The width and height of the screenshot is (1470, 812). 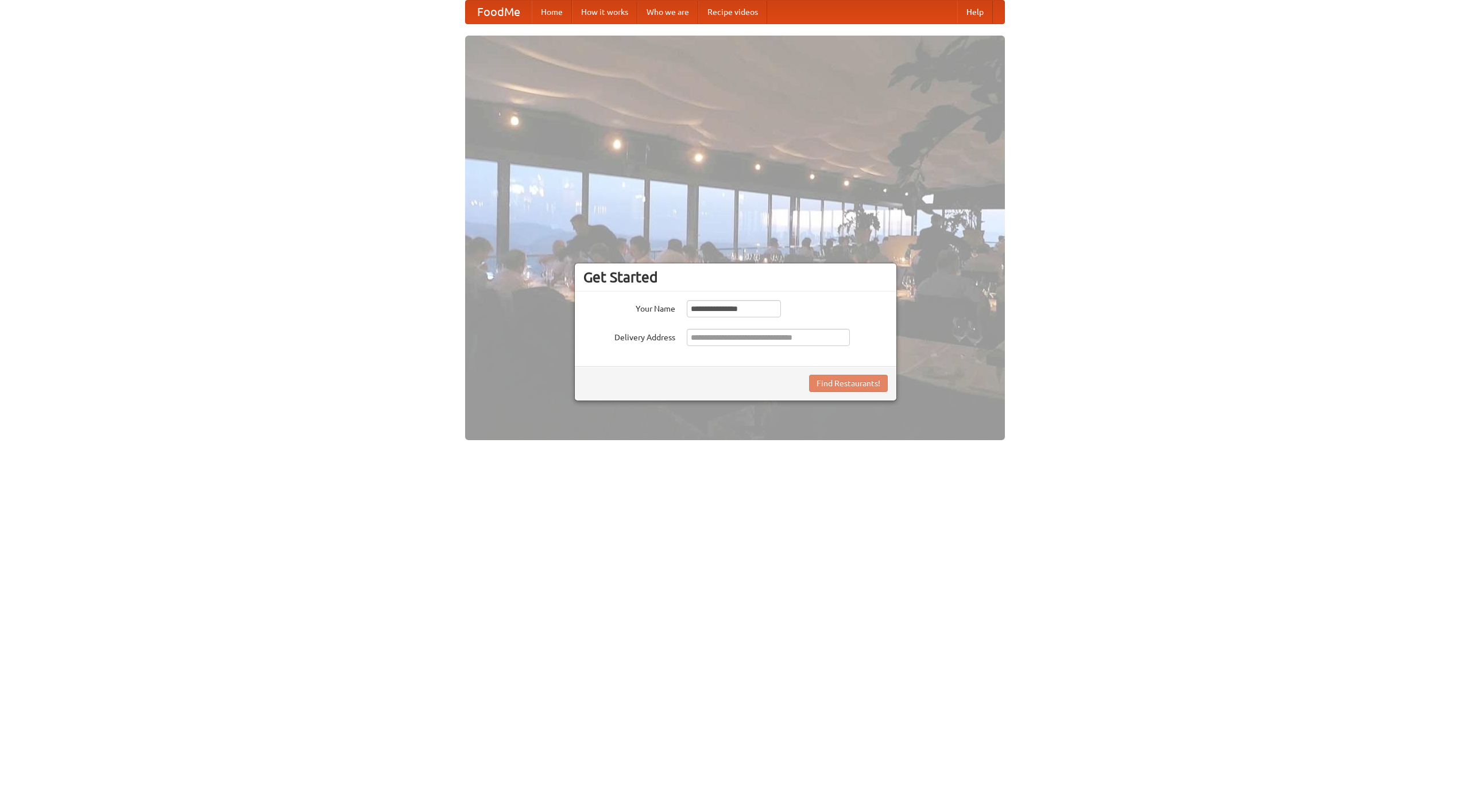 I want to click on a: FoodMe, so click(x=499, y=12).